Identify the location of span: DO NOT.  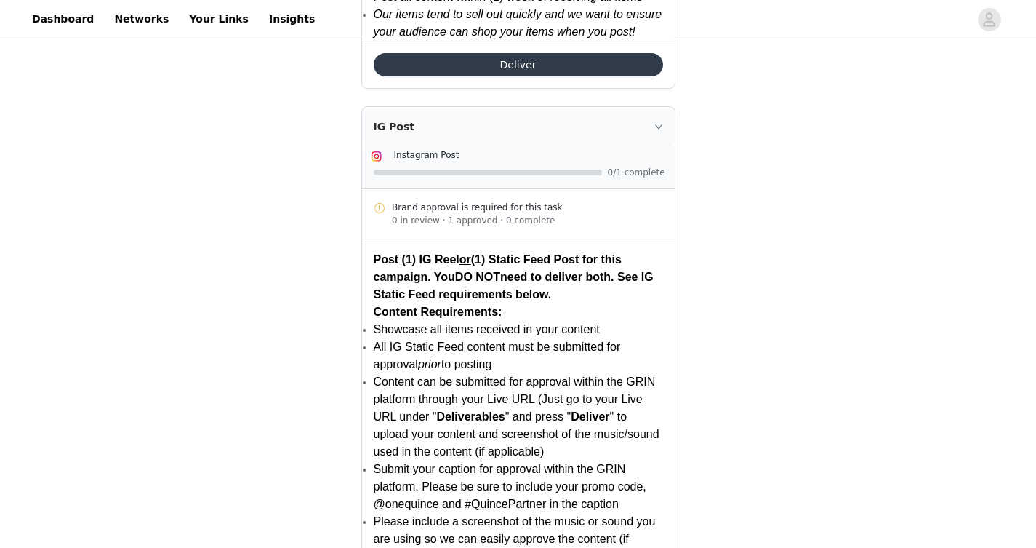
(478, 276).